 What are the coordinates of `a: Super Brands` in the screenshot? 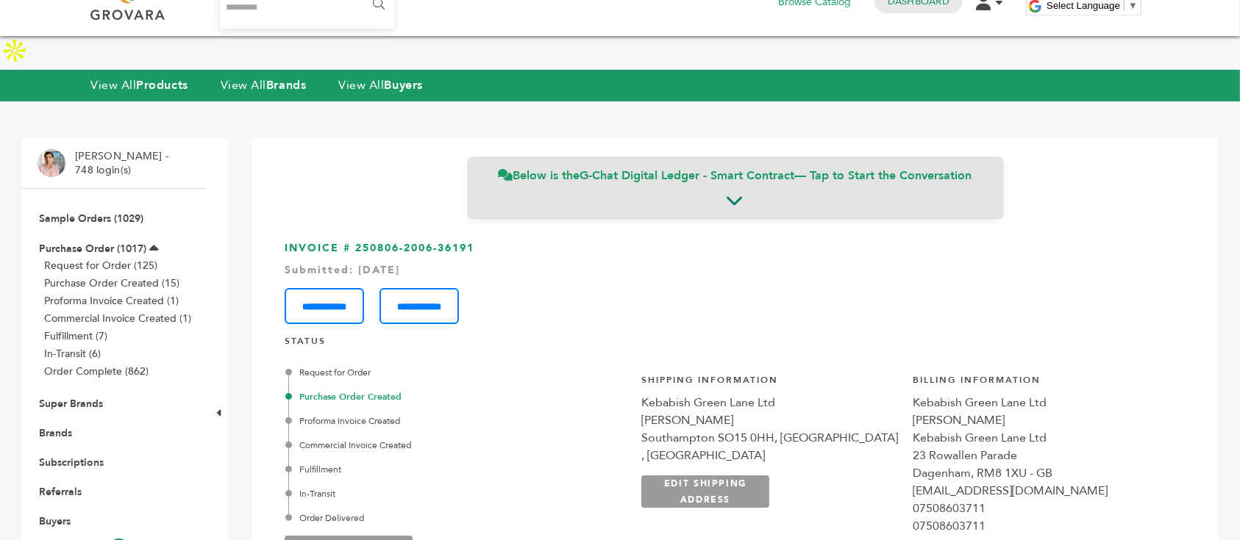 It's located at (71, 404).